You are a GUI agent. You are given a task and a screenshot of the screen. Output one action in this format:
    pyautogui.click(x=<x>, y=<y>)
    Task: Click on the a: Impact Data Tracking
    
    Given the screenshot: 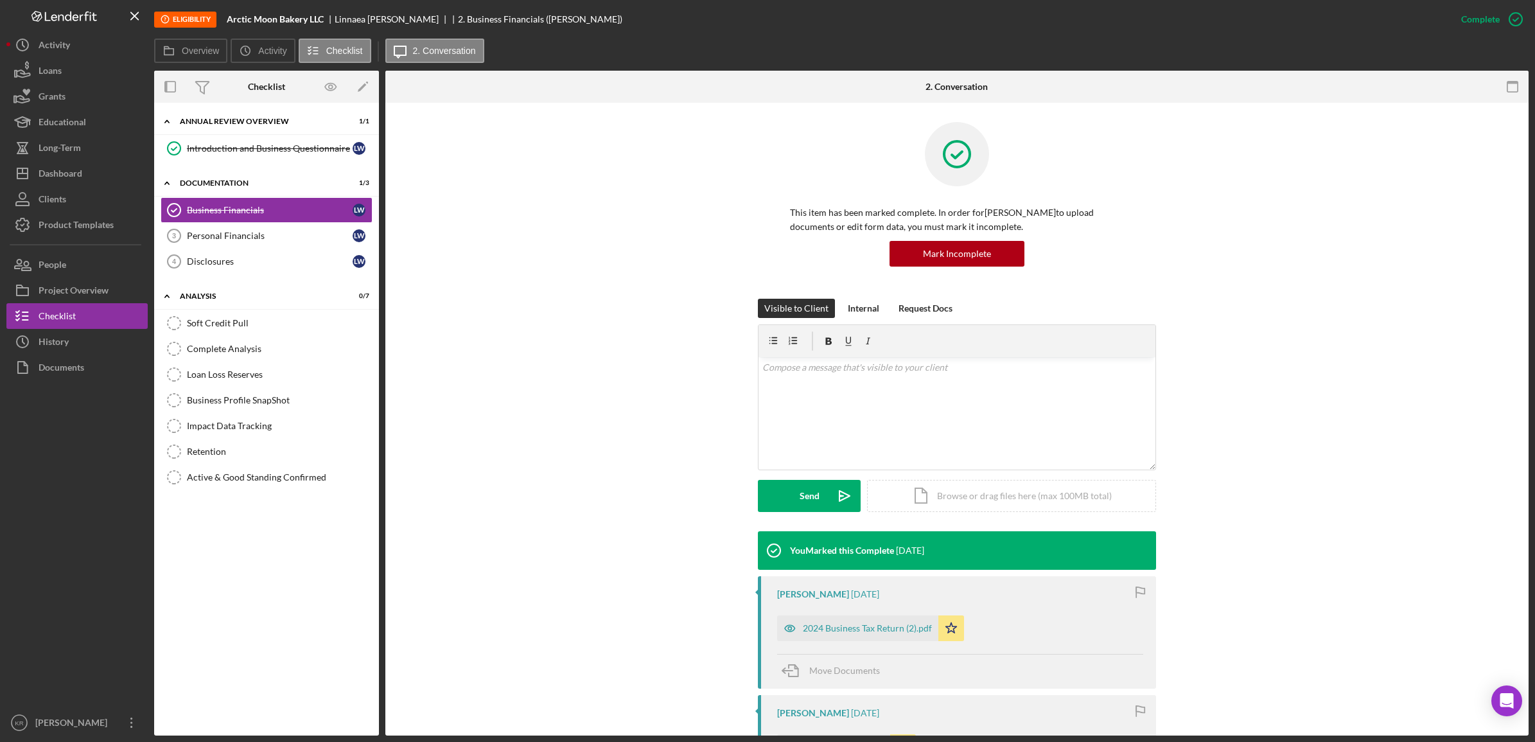 What is the action you would take?
    pyautogui.click(x=266, y=426)
    